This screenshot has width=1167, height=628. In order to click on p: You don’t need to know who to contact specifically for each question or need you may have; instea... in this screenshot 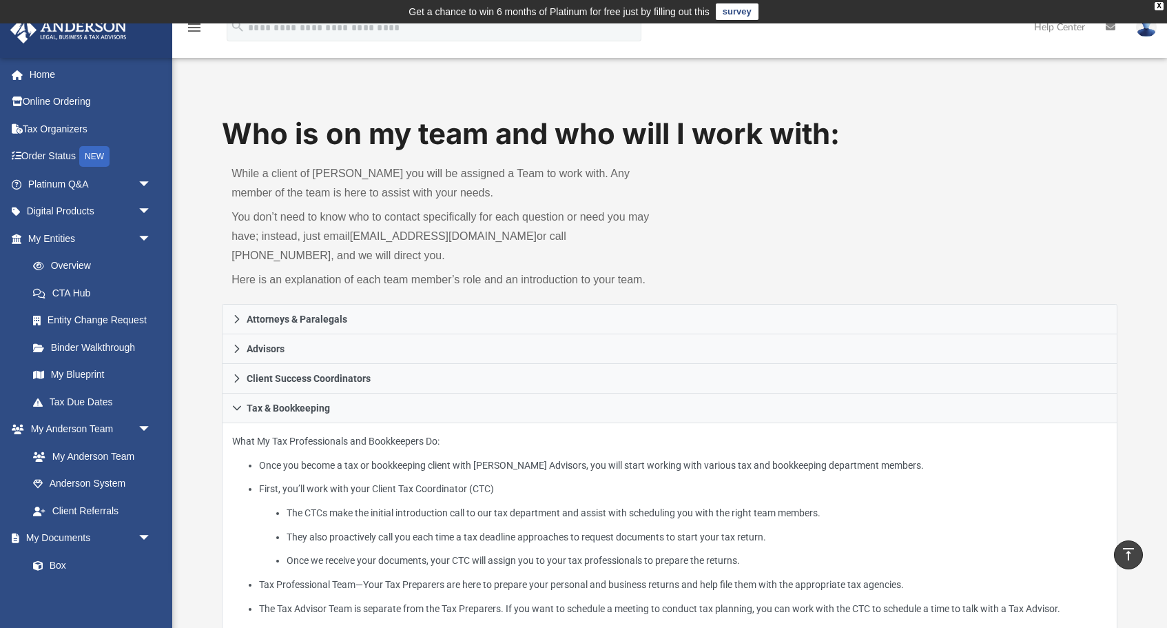, I will do `click(446, 236)`.